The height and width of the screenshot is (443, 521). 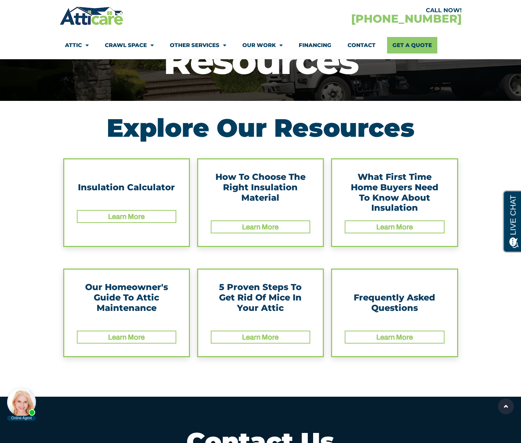 What do you see at coordinates (18, 34) in the screenshot?
I see `div: Need help? Chat with us now!` at bounding box center [18, 34].